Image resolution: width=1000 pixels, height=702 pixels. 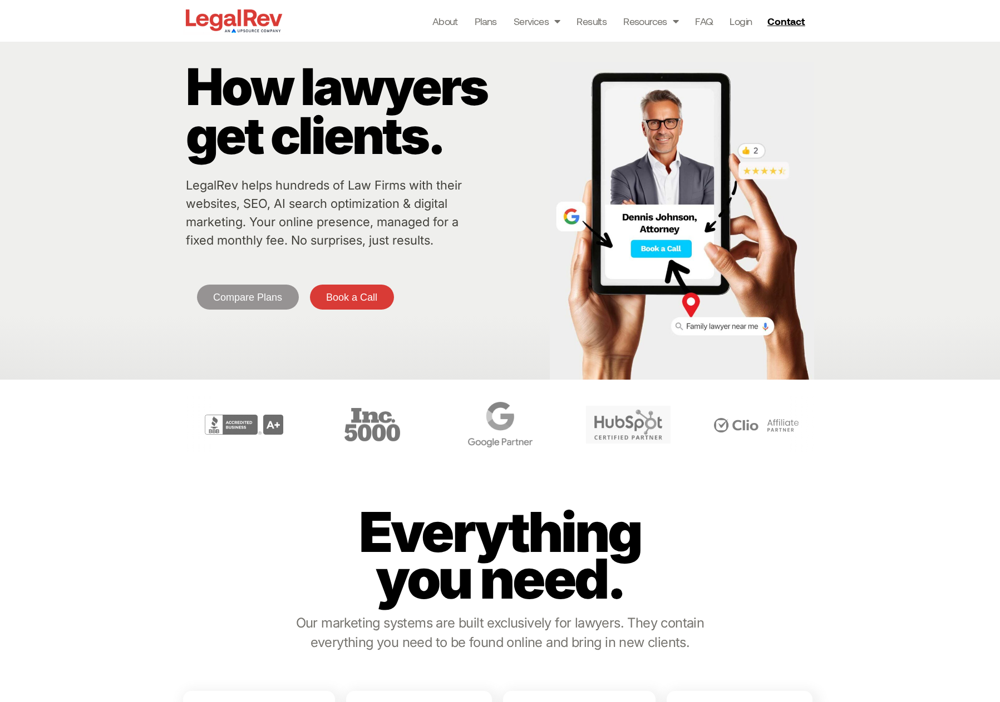 I want to click on a: FAQ, so click(x=704, y=21).